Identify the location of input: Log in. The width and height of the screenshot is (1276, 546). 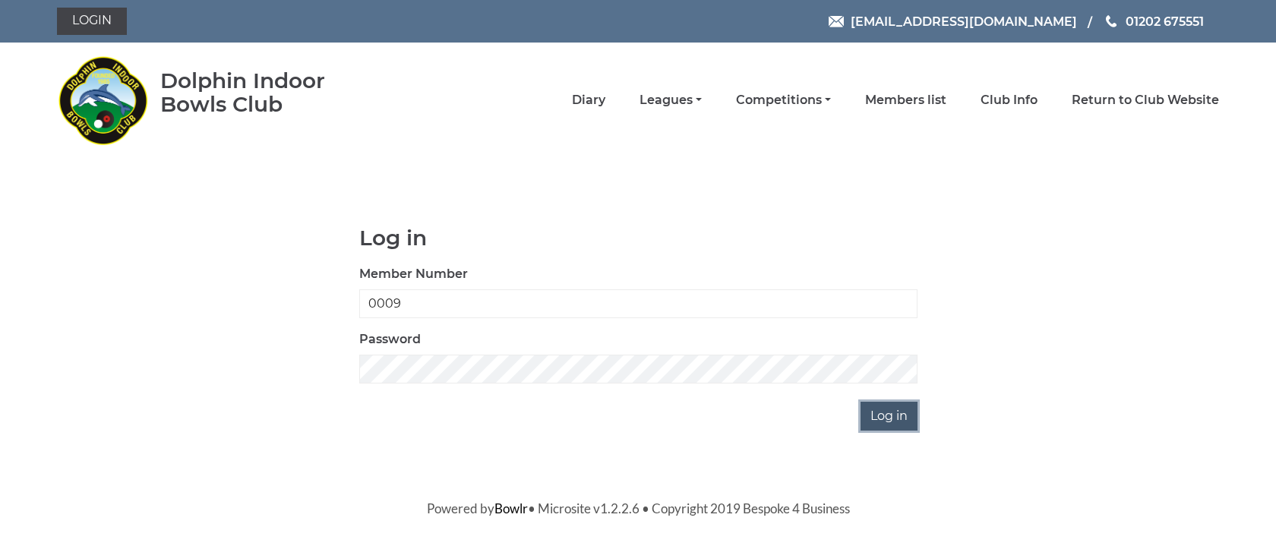
(889, 416).